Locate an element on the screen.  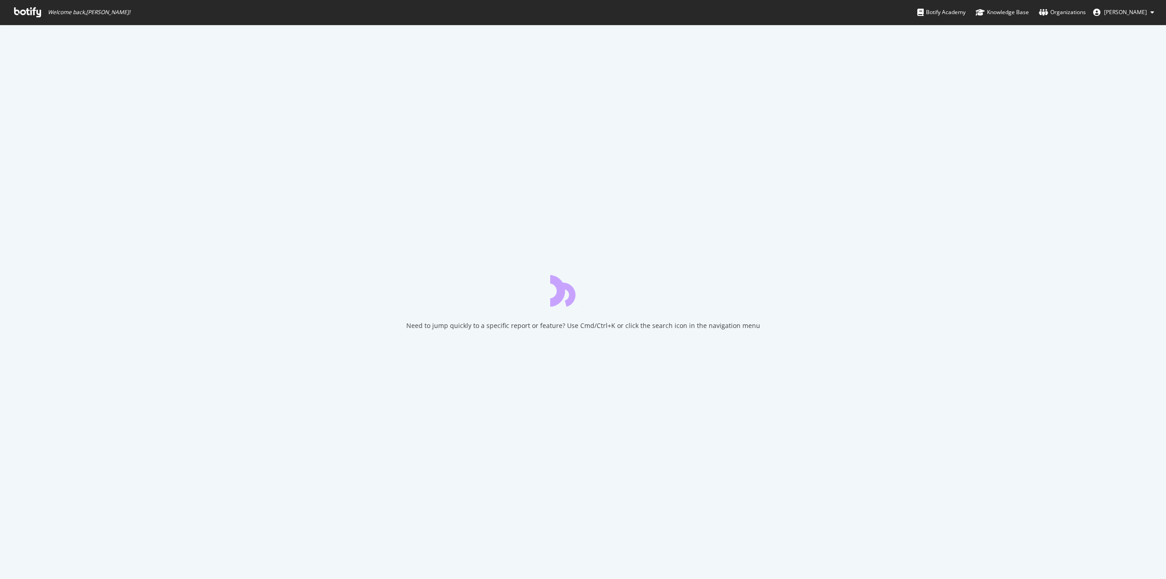
span: Mia Nina Rosario is located at coordinates (1126, 12).